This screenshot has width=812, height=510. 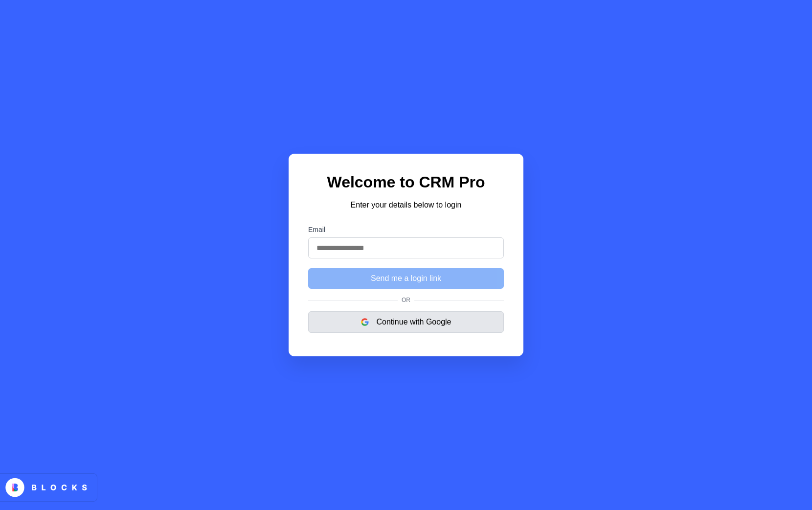 I want to click on p: Enter your details below to login, so click(x=406, y=205).